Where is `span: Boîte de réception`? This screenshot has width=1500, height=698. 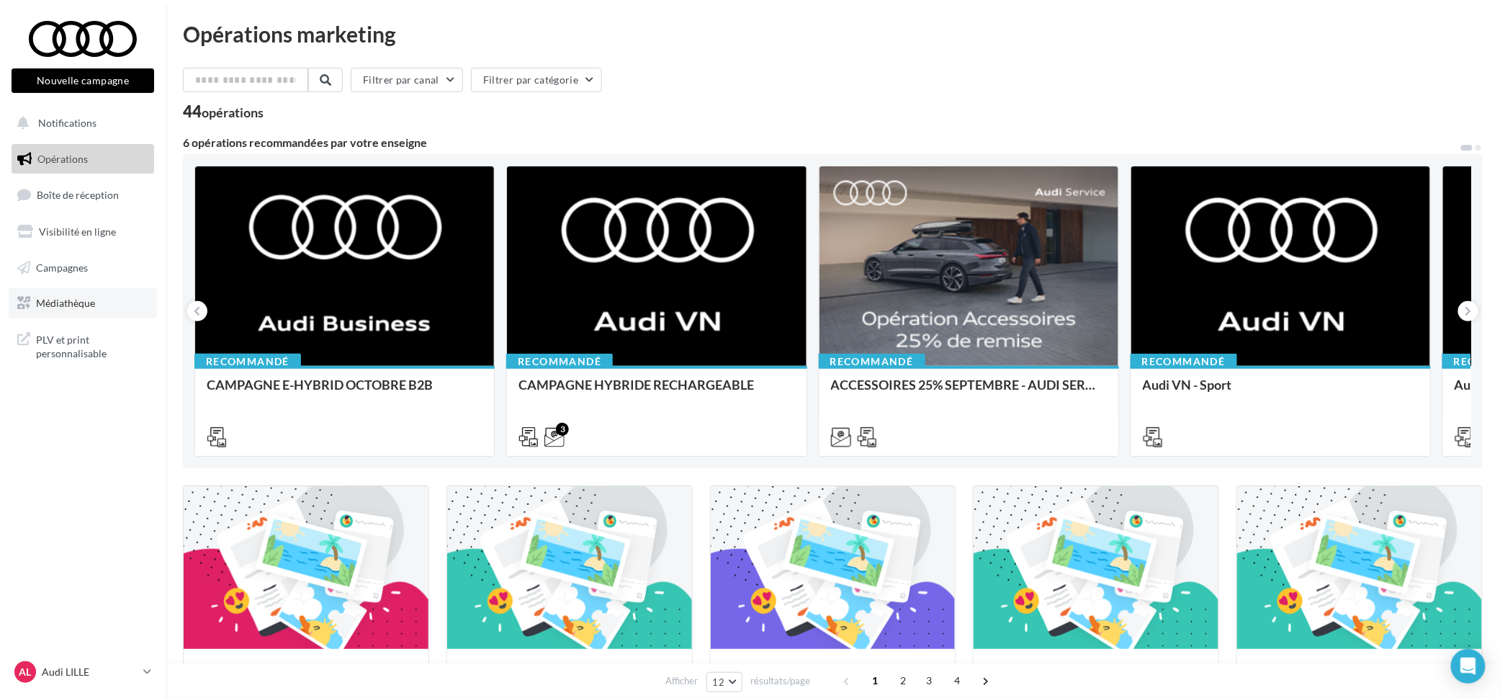
span: Boîte de réception is located at coordinates (78, 194).